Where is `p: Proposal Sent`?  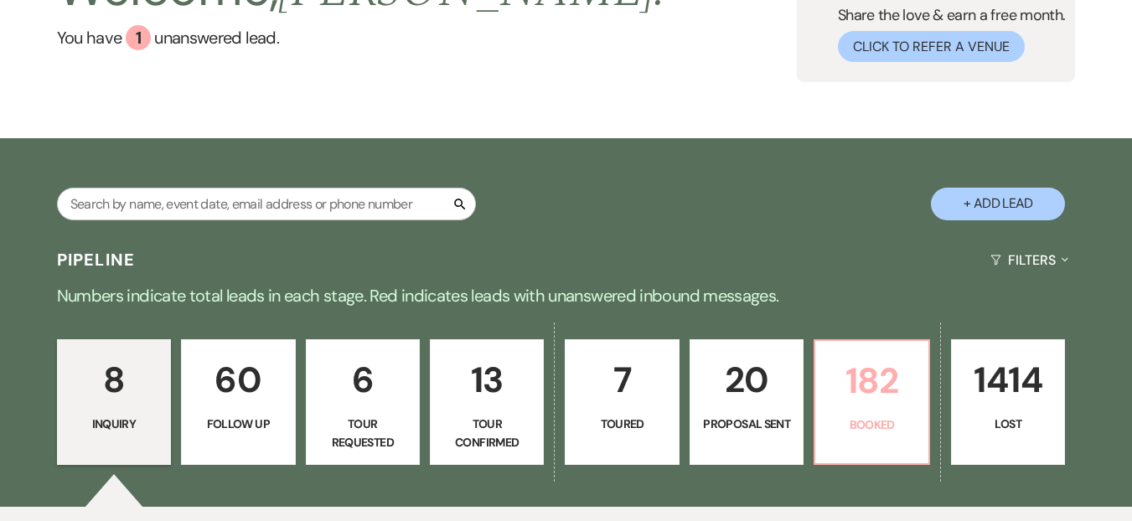
p: Proposal Sent is located at coordinates (746, 424).